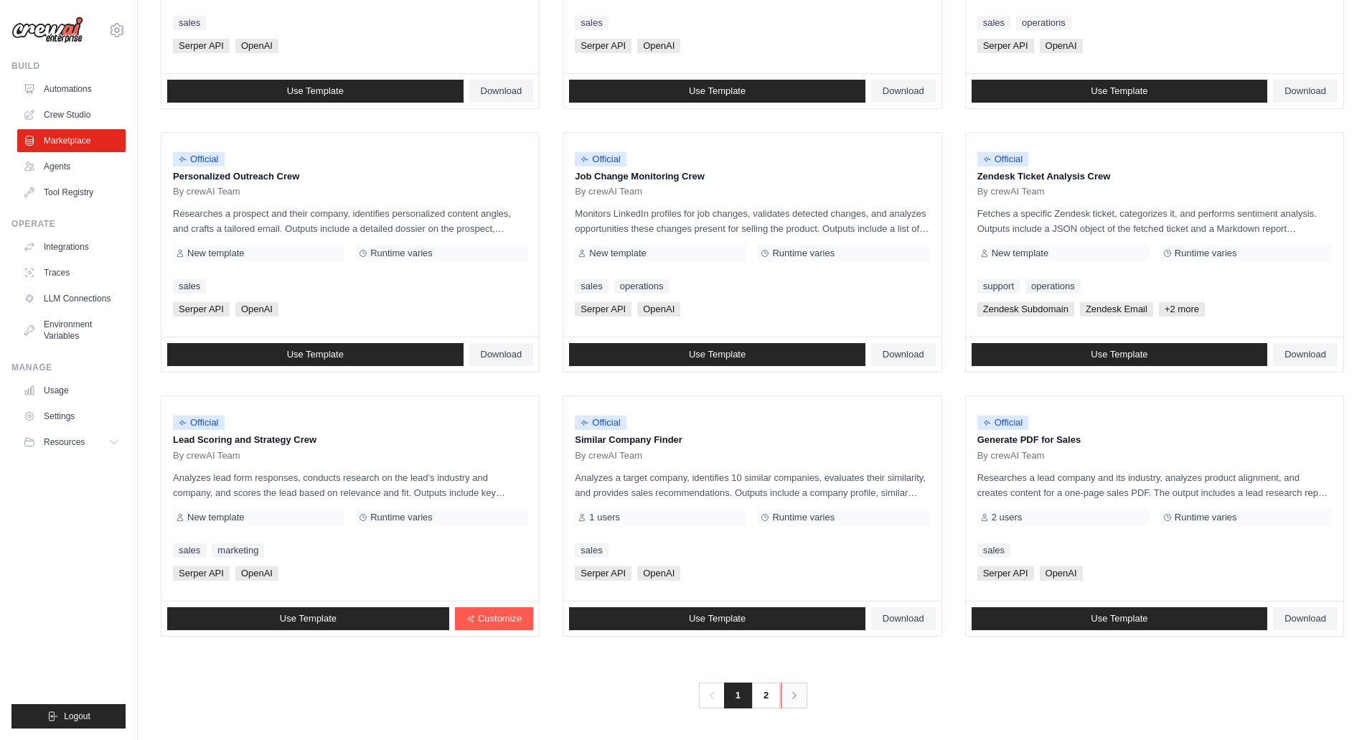 The width and height of the screenshot is (1367, 740). What do you see at coordinates (71, 298) in the screenshot?
I see `a: LLM Connections` at bounding box center [71, 298].